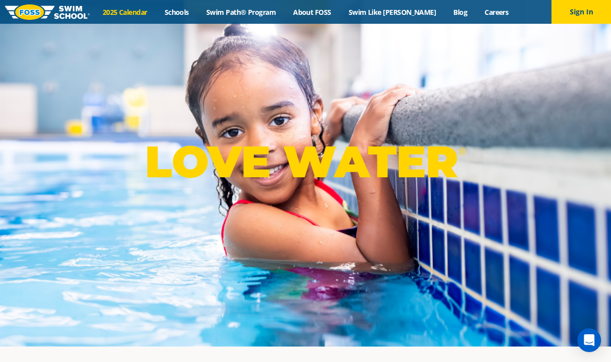 The width and height of the screenshot is (611, 362). What do you see at coordinates (460, 12) in the screenshot?
I see `a: Blog` at bounding box center [460, 12].